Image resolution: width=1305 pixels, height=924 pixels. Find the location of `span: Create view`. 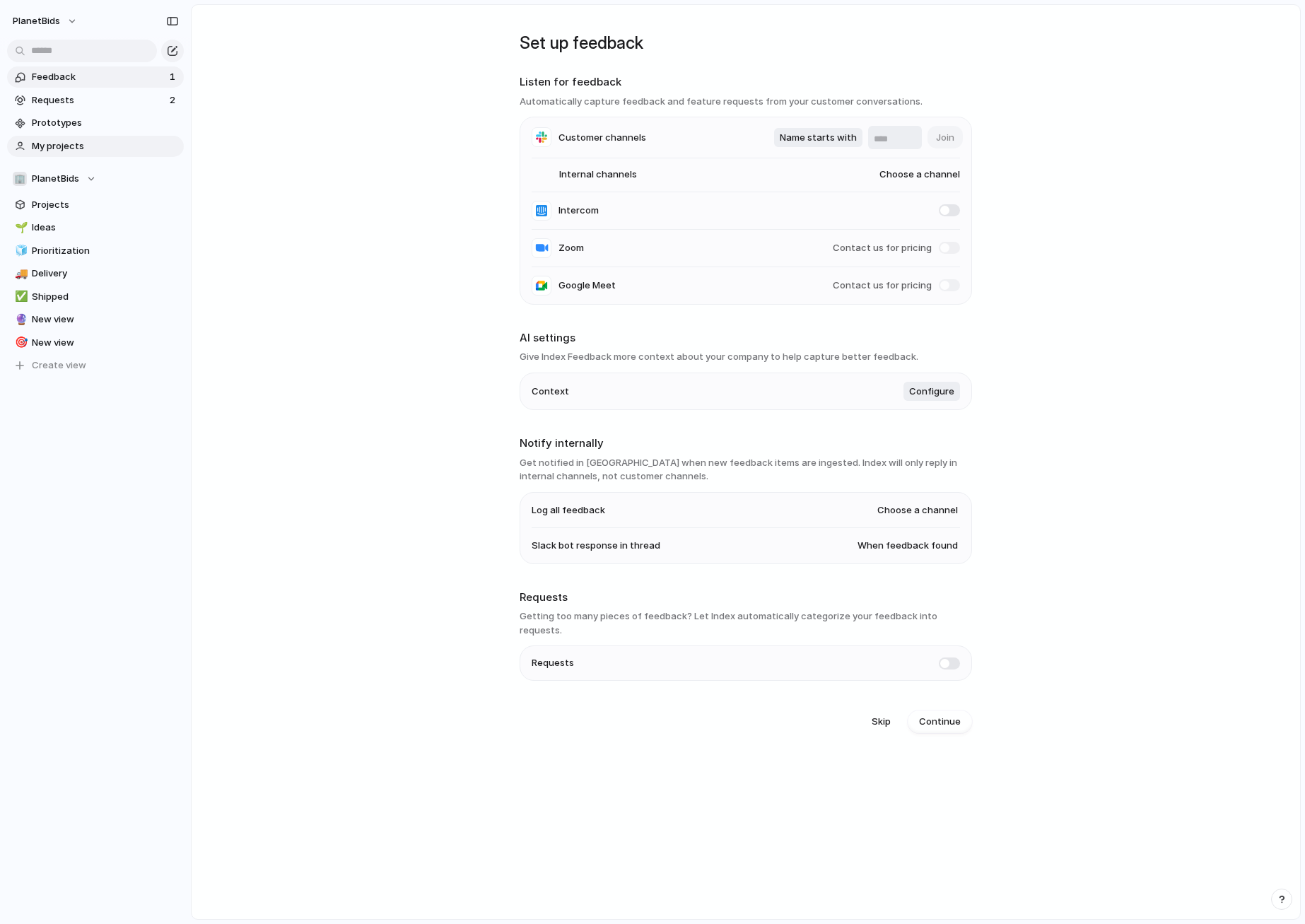

span: Create view is located at coordinates (59, 366).